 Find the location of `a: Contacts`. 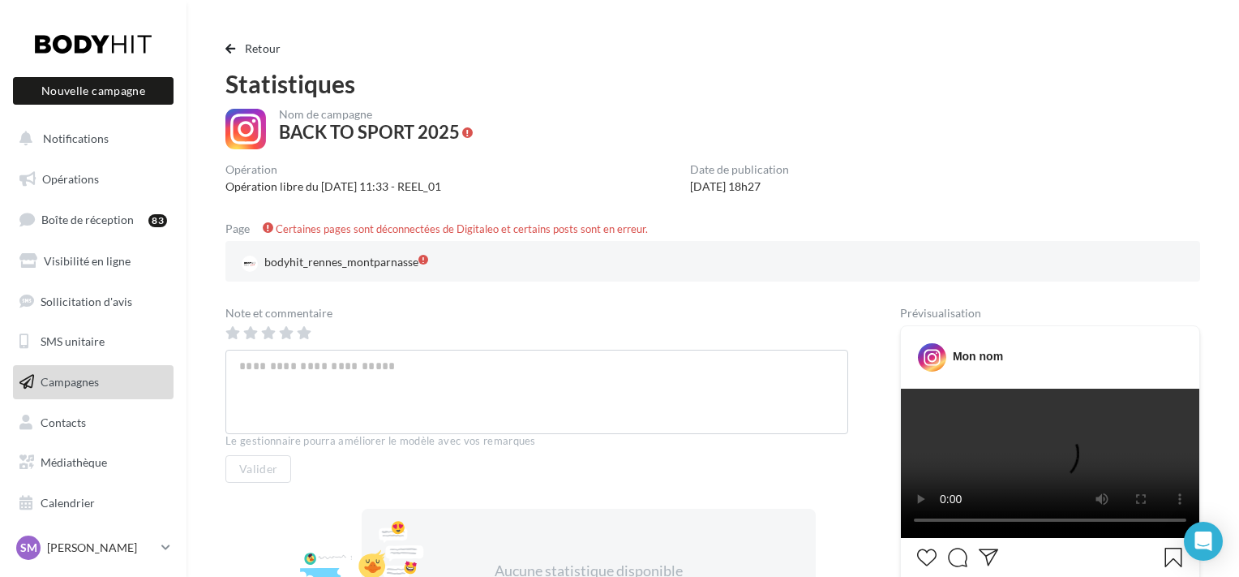

a: Contacts is located at coordinates (93, 423).